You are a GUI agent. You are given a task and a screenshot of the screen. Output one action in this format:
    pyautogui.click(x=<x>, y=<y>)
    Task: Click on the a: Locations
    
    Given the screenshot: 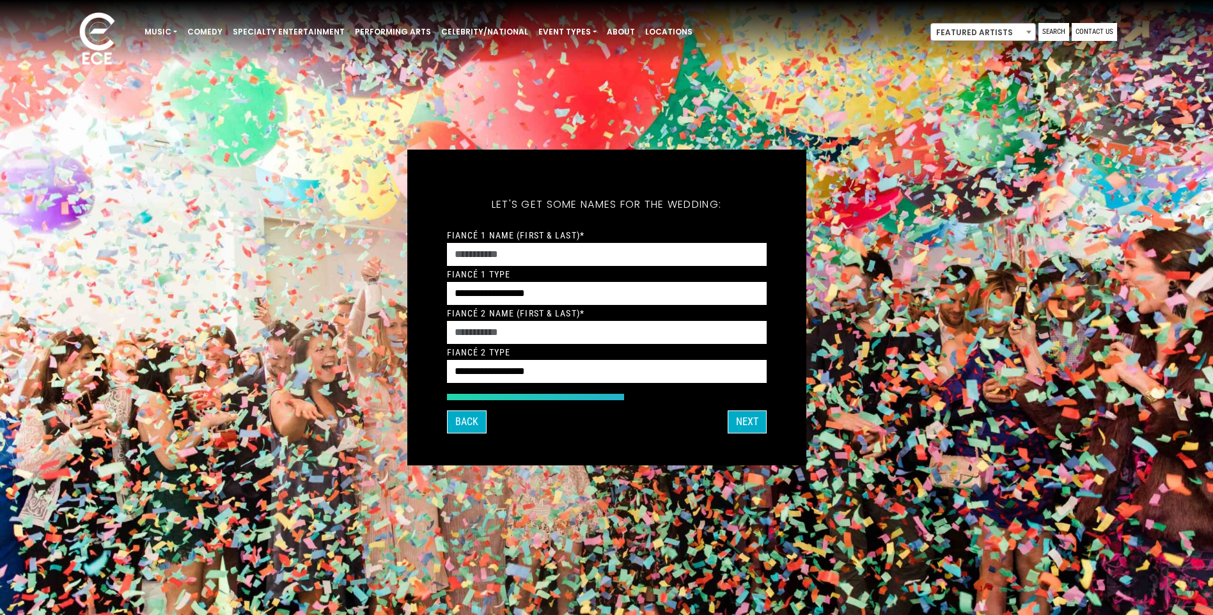 What is the action you would take?
    pyautogui.click(x=669, y=32)
    